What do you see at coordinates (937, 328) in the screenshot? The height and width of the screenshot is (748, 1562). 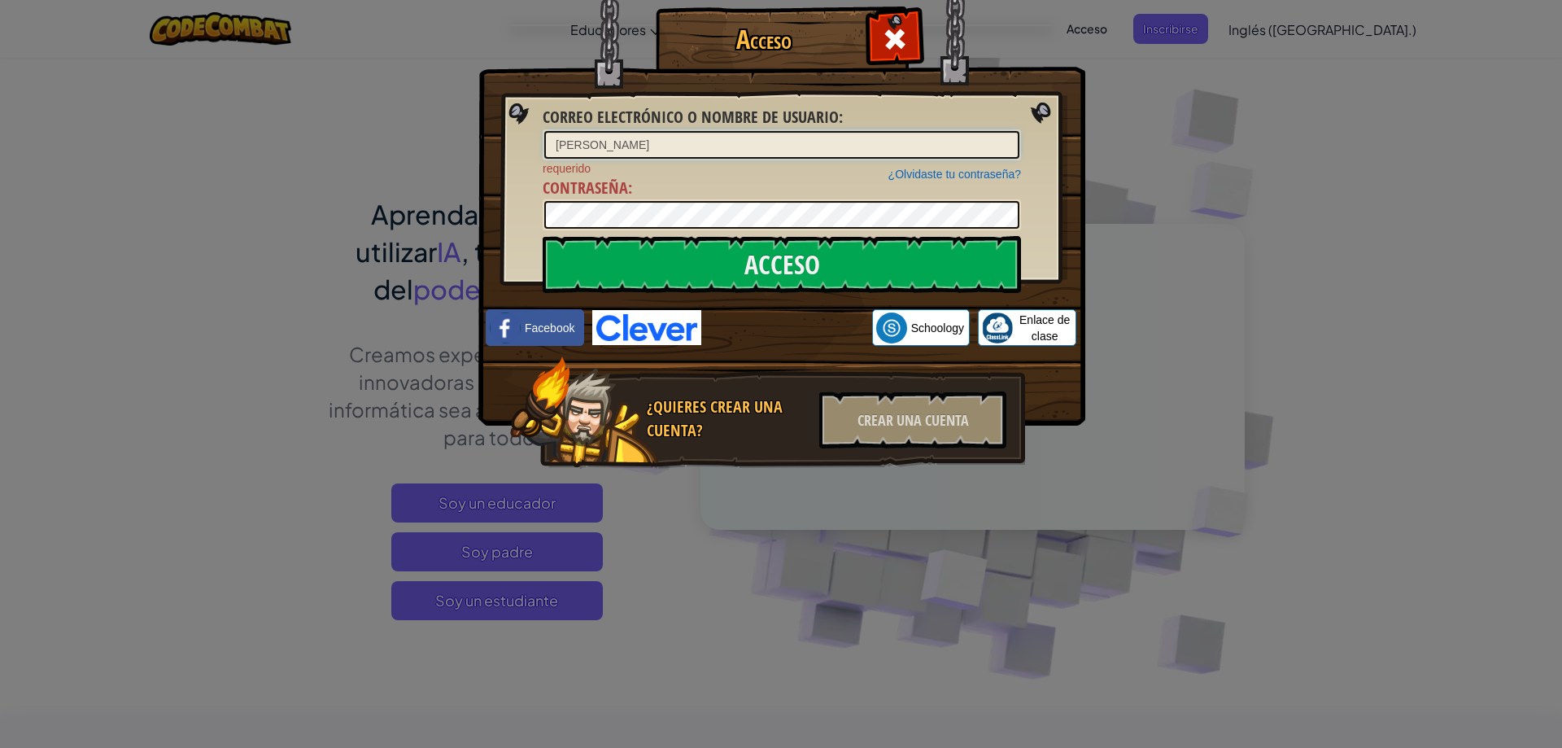 I see `font: Schoology` at bounding box center [937, 328].